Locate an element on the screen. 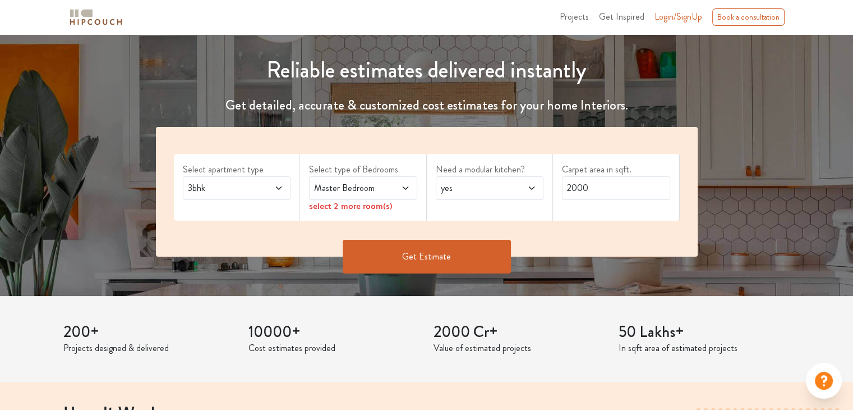 The height and width of the screenshot is (410, 853). label: Select type of Bedrooms is located at coordinates (363, 169).